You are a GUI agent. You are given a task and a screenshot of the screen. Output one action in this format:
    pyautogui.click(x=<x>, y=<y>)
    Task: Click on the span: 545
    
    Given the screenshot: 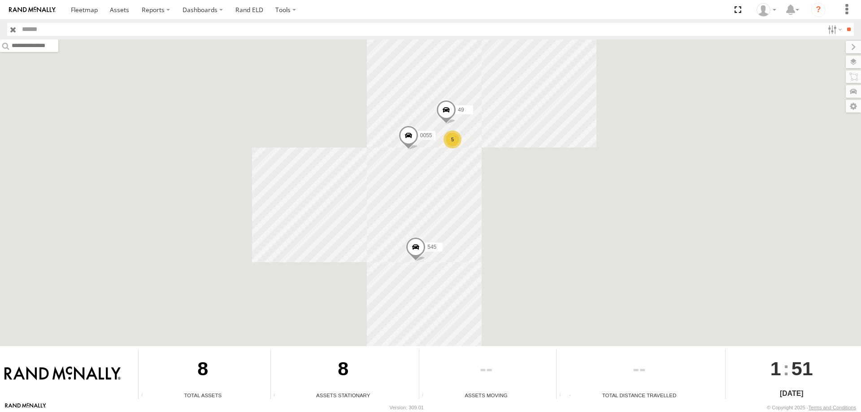 What is the action you would take?
    pyautogui.click(x=432, y=247)
    